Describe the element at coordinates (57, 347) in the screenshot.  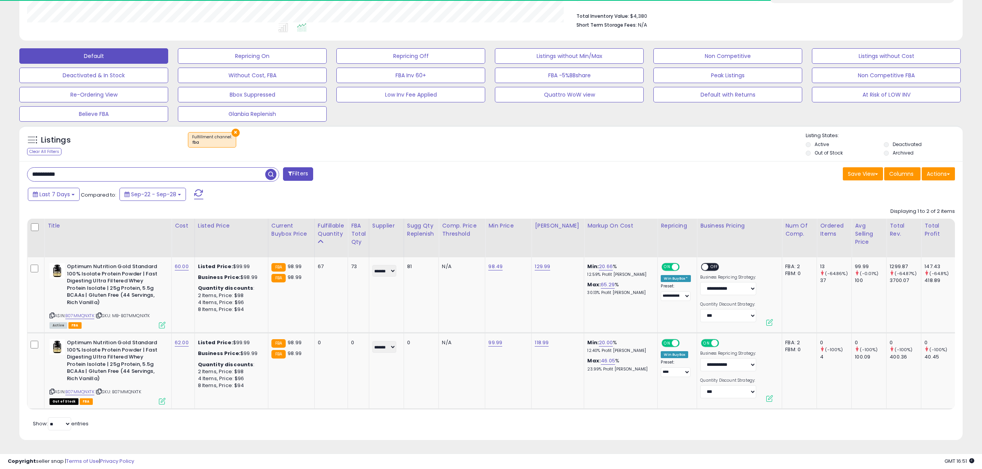
I see `img: 41Z-Rfo6C7L._SL40_.jpg` at that location.